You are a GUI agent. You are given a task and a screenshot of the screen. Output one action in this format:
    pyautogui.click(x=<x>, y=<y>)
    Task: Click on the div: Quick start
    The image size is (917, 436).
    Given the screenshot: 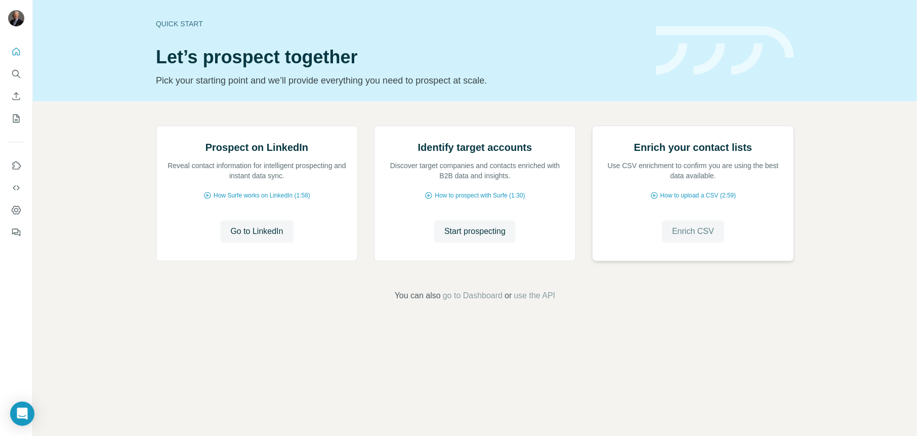 What is the action you would take?
    pyautogui.click(x=400, y=24)
    